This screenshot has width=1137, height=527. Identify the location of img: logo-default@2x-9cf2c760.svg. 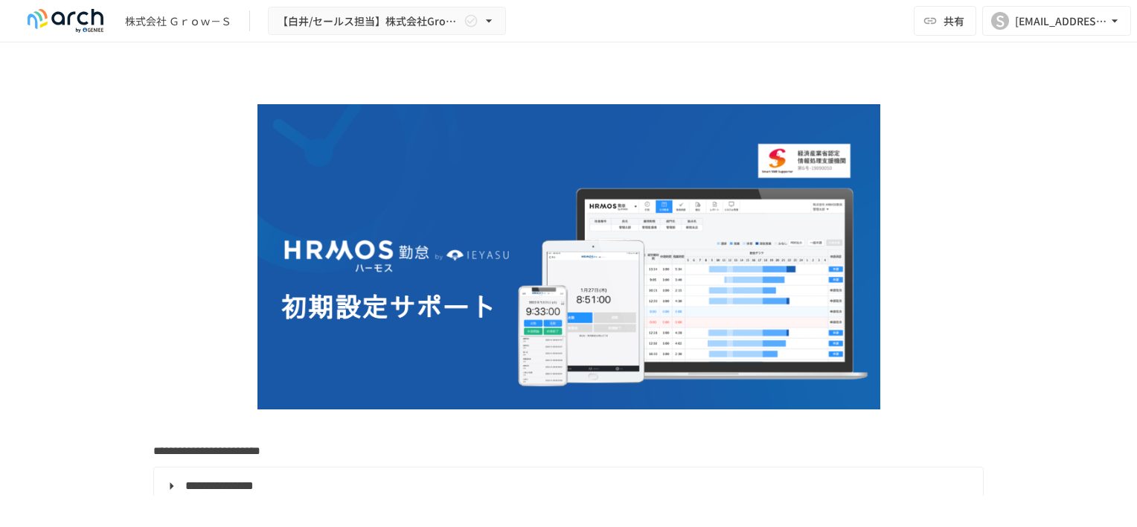
(65, 21).